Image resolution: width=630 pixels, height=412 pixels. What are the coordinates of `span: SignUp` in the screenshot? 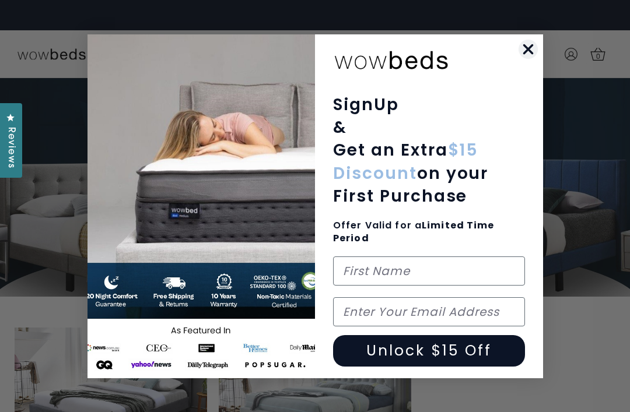 It's located at (366, 104).